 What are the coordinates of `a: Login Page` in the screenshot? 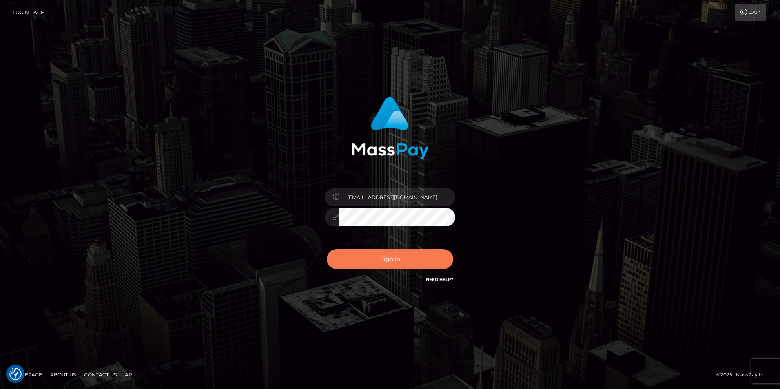 It's located at (28, 13).